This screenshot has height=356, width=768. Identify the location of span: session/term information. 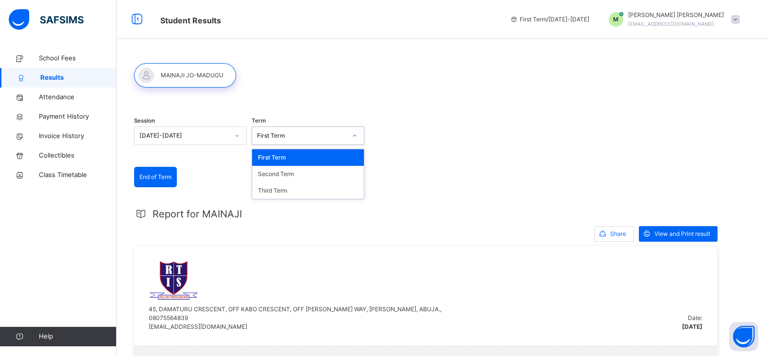
(549, 19).